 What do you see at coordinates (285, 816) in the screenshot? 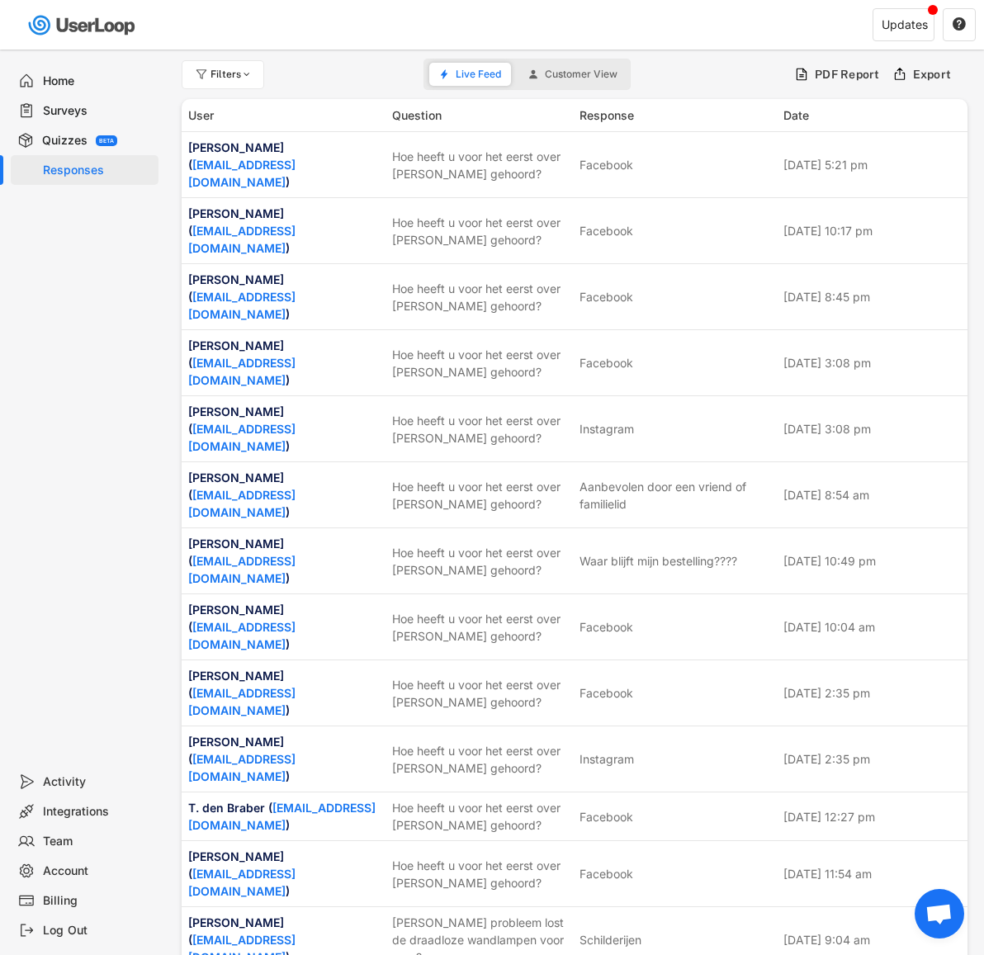
I see `div: T. den Braber ( )` at bounding box center [285, 816].